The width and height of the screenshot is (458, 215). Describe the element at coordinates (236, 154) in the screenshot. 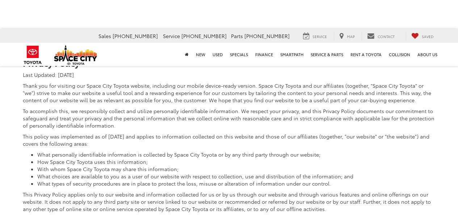

I see `li: What personally identifiable information is collected by Space City Toyota or by any third party ...` at that location.